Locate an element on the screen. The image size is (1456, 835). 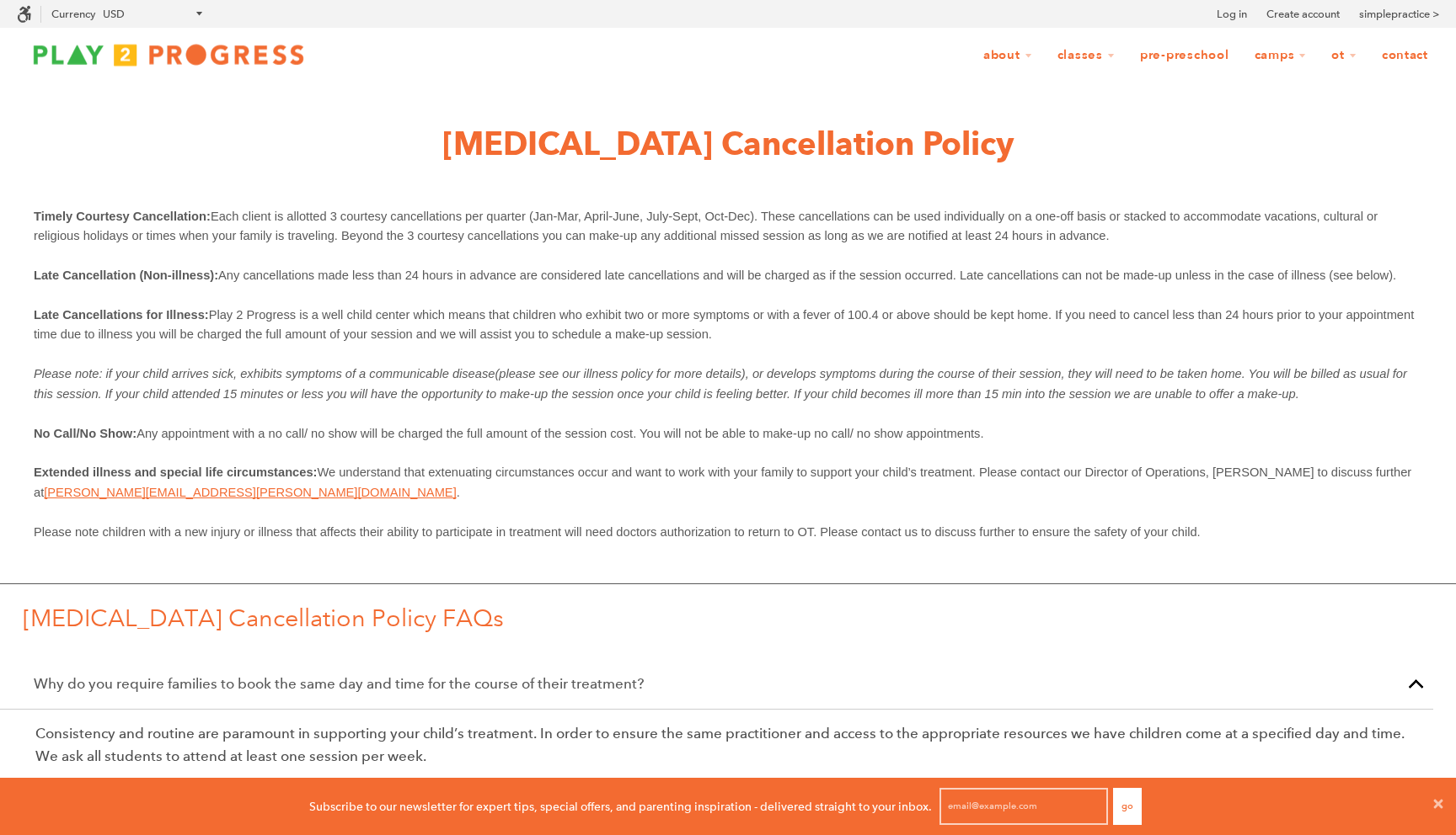
span: Why do you require families to book the same day and time for the course of their treatment? is located at coordinates (338, 684).